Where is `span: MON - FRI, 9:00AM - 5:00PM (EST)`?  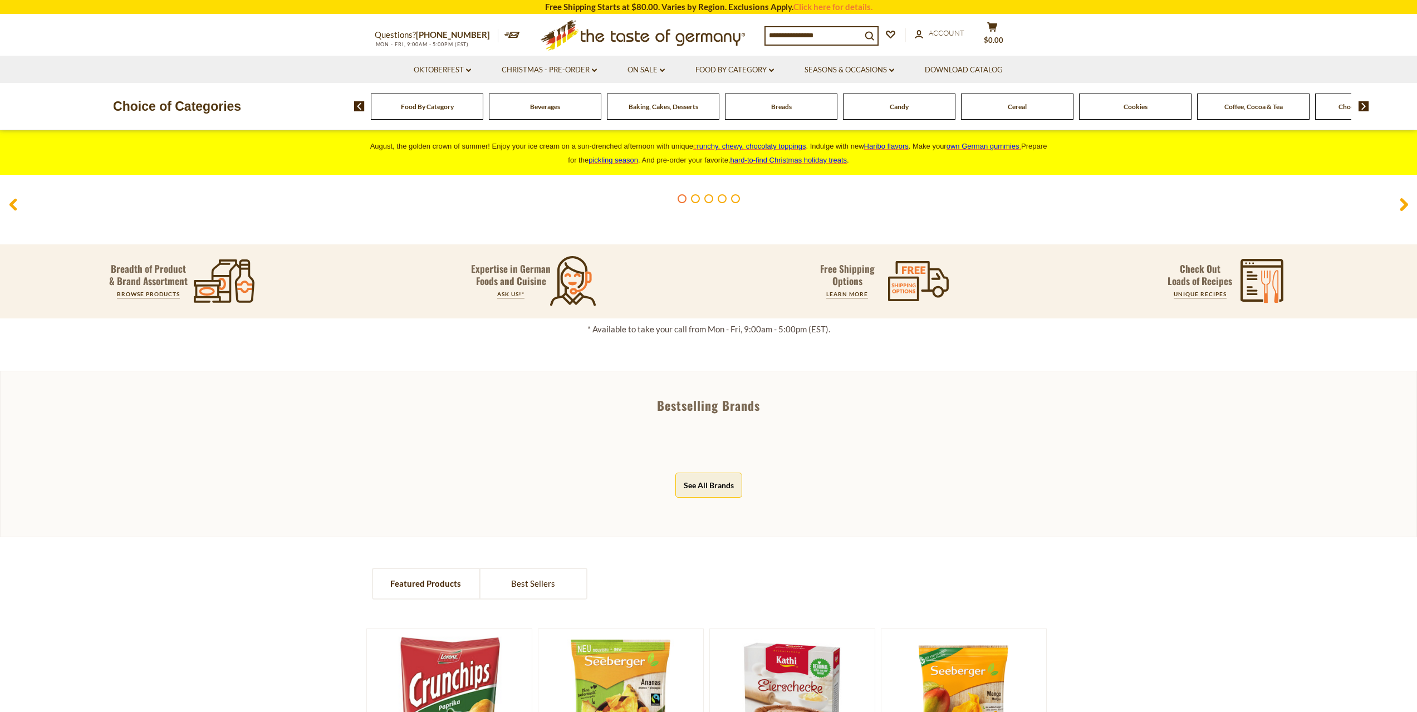
span: MON - FRI, 9:00AM - 5:00PM (EST) is located at coordinates (422, 44).